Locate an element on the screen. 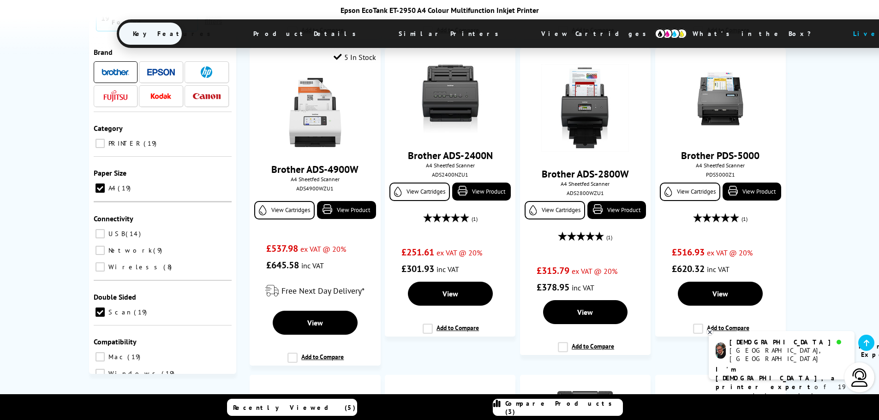  img: Canon is located at coordinates (207, 96).